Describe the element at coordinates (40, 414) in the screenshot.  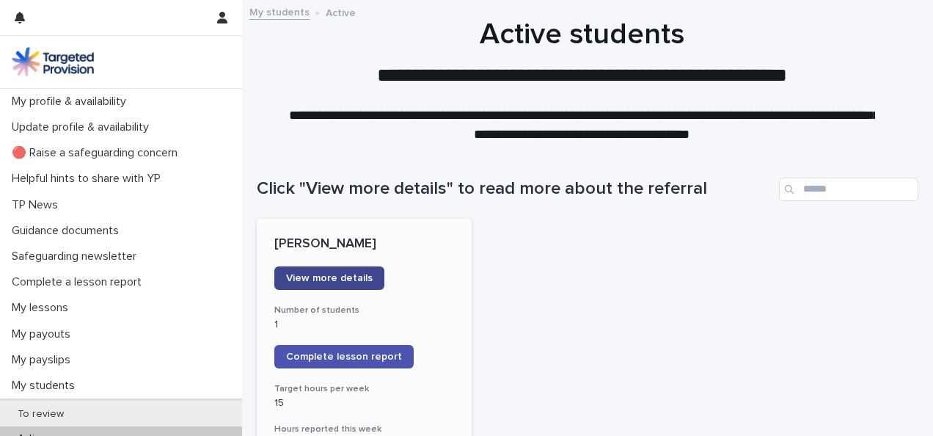
I see `p: To review` at that location.